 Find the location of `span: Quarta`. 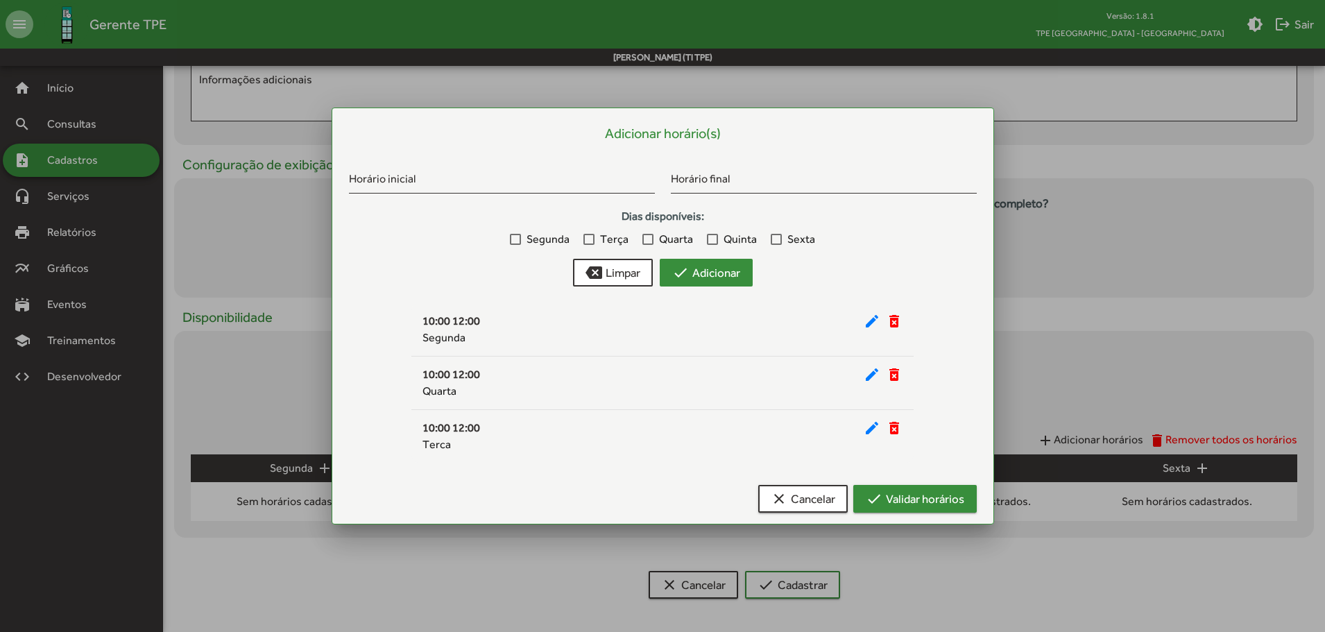

span: Quarta is located at coordinates (676, 239).